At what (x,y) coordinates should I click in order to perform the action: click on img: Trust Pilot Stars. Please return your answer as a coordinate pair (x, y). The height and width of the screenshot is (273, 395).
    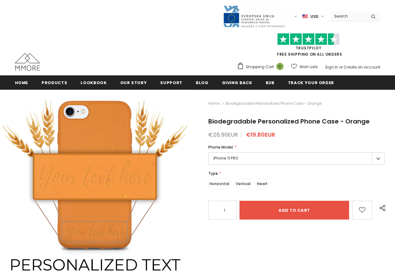
    Looking at the image, I should click on (308, 39).